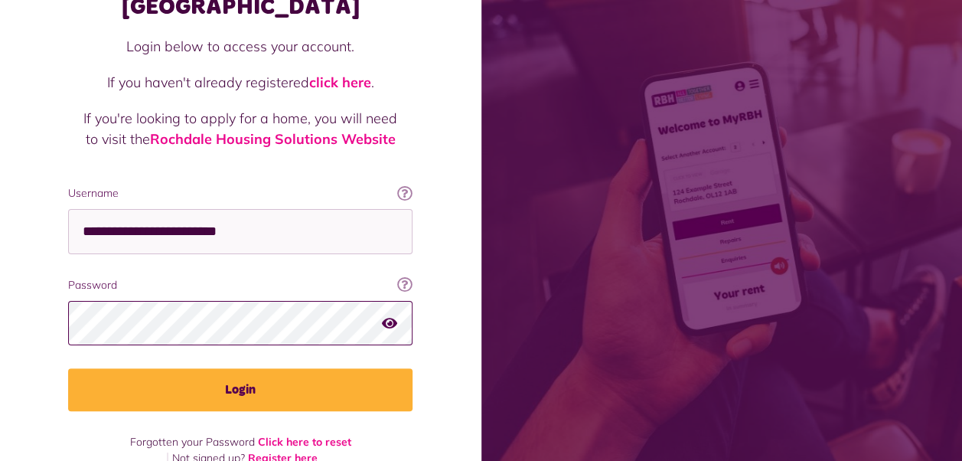 This screenshot has width=962, height=461. I want to click on button: Login, so click(240, 390).